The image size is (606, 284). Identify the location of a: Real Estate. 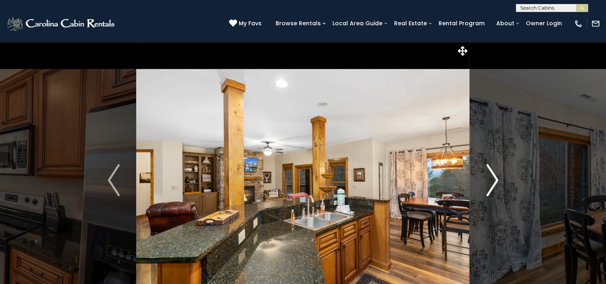
(411, 23).